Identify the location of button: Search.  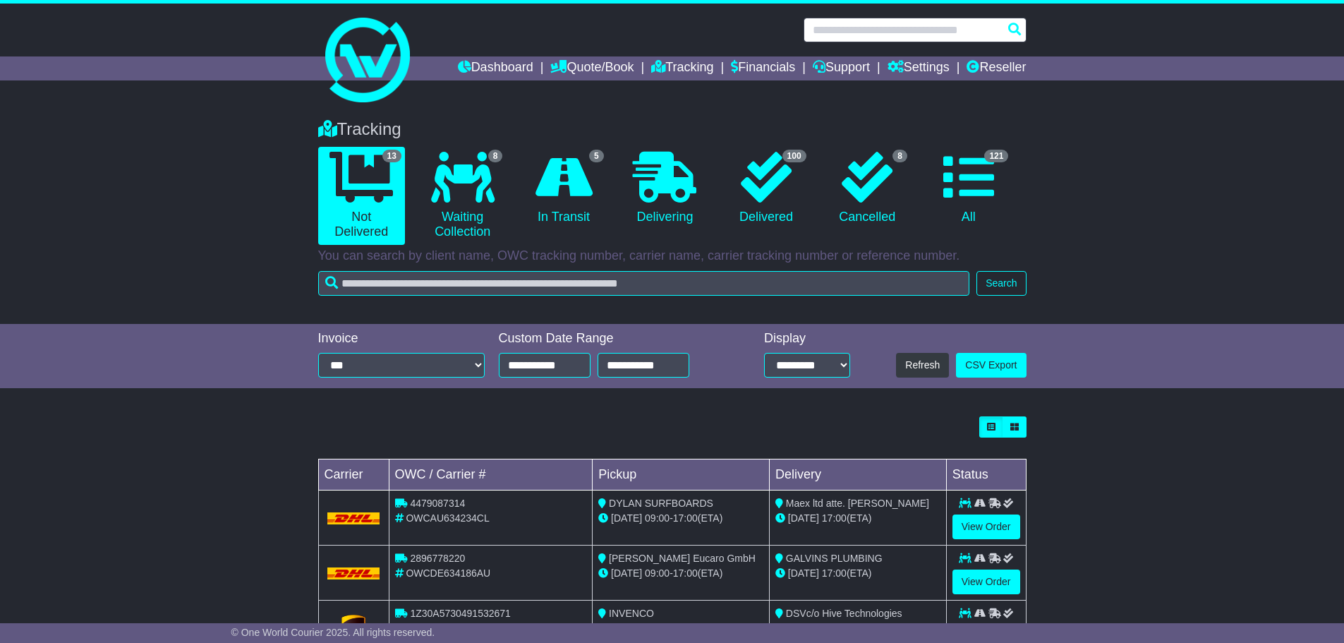
(1001, 283).